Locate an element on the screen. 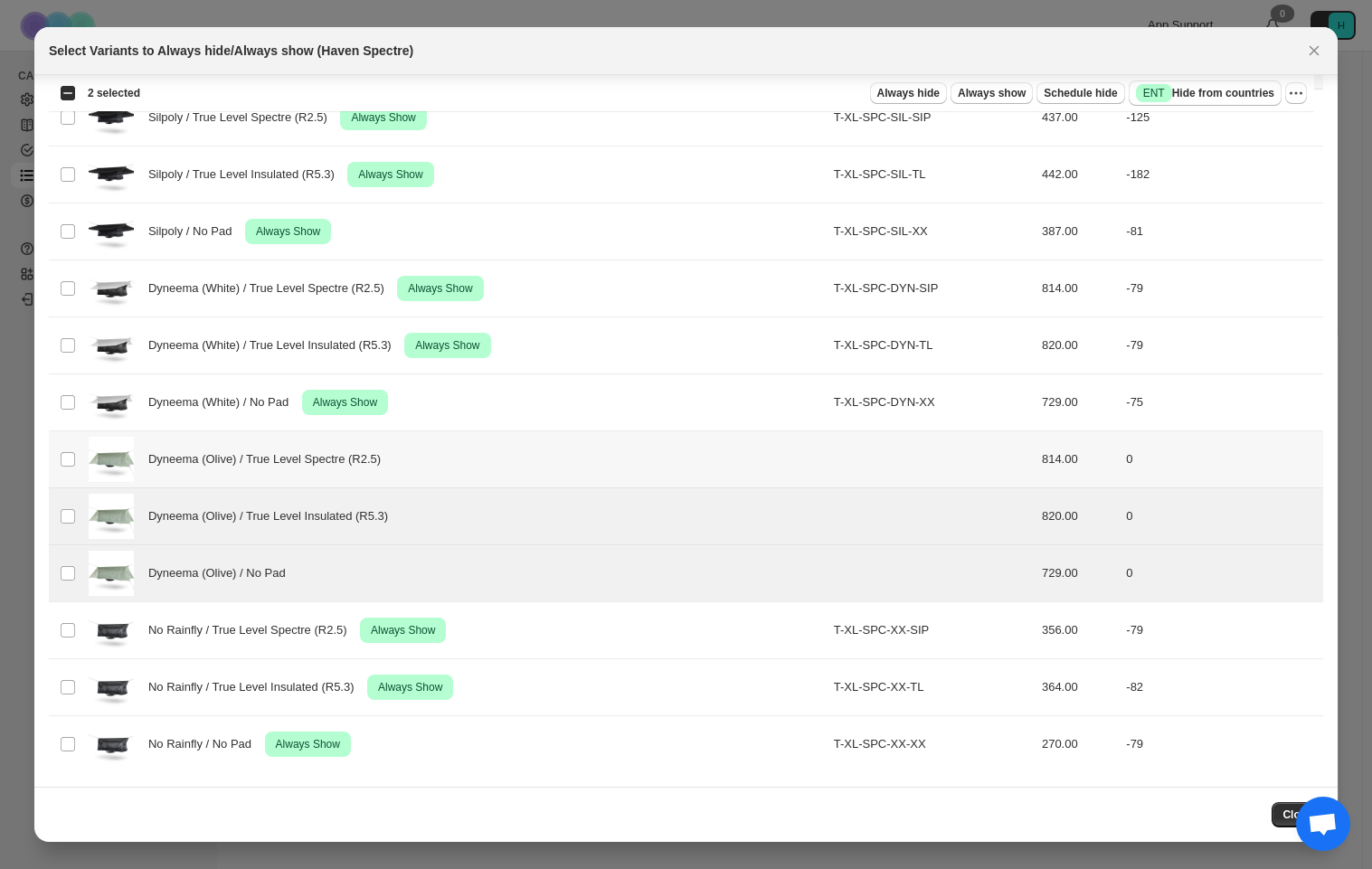 This screenshot has height=869, width=1372. td: T-XL-SPC-DYN-XX is located at coordinates (932, 403).